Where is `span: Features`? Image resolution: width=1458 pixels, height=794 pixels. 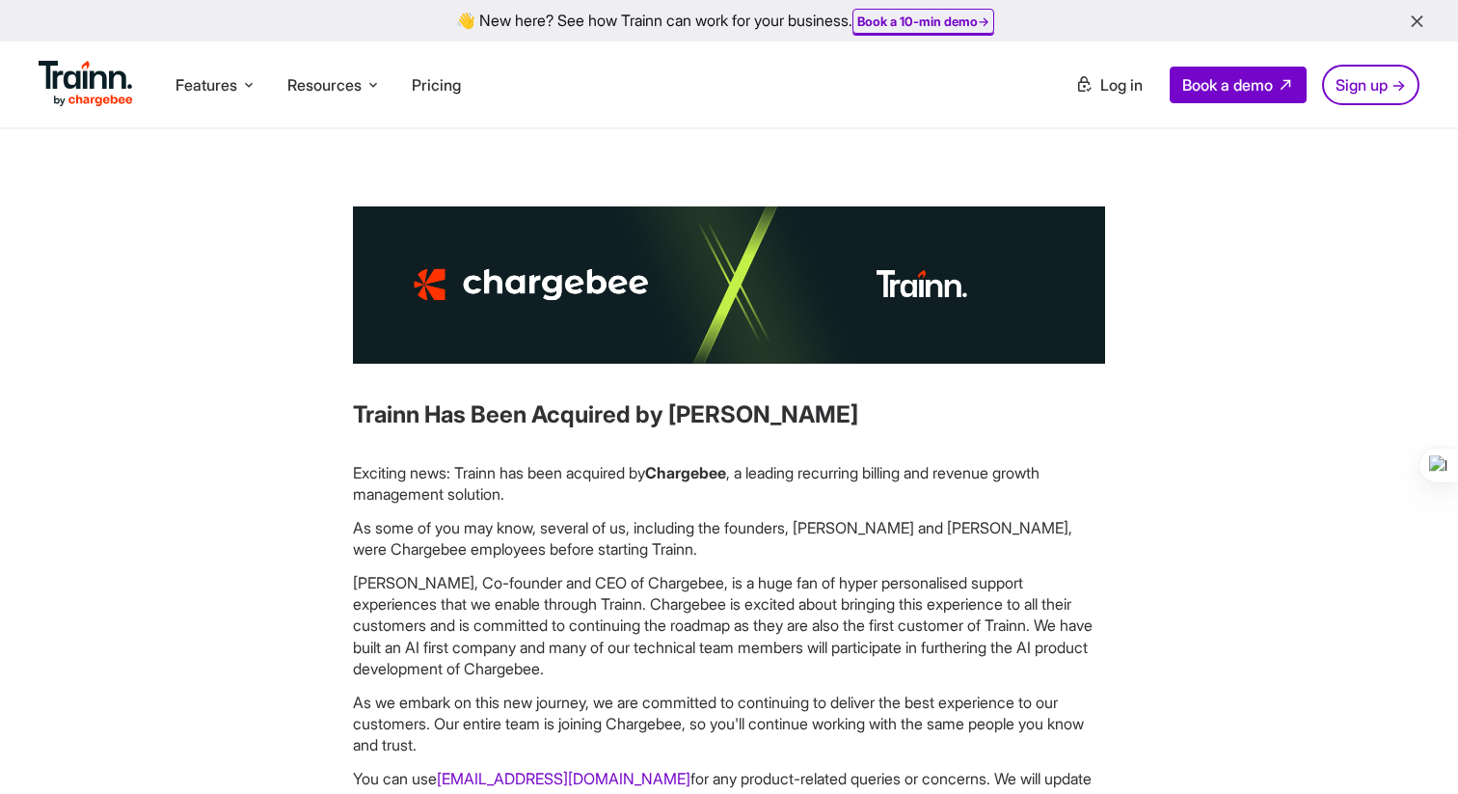
span: Features is located at coordinates (206, 85).